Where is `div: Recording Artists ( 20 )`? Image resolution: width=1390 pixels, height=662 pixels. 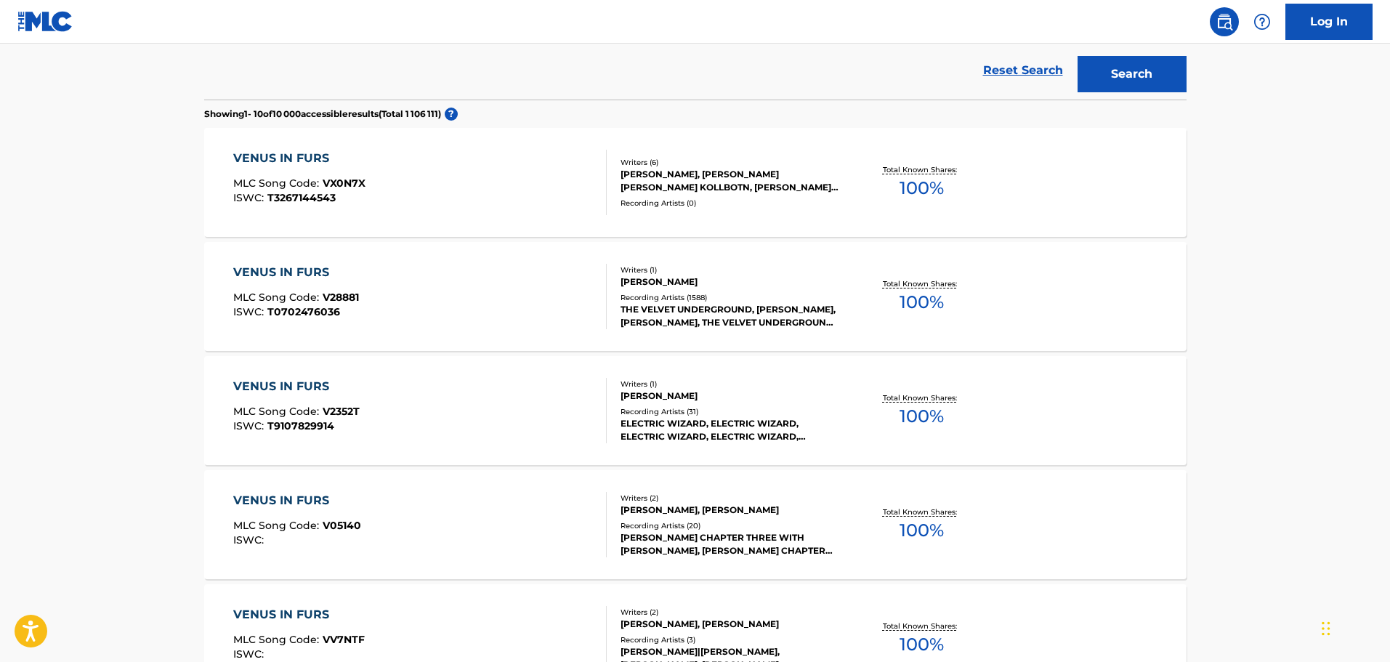 div: Recording Artists ( 20 ) is located at coordinates (730, 525).